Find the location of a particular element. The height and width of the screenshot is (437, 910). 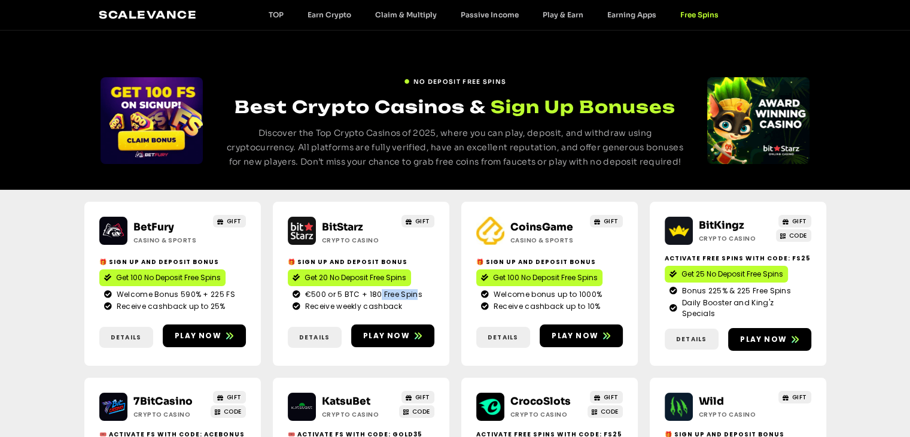

span: Sign Up Bonuses is located at coordinates (583, 106).